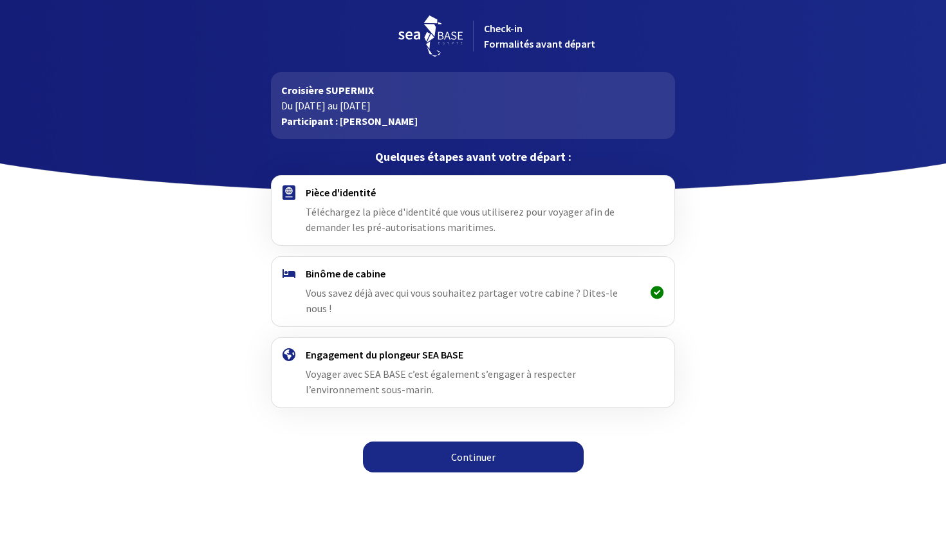 The height and width of the screenshot is (540, 946). What do you see at coordinates (473, 157) in the screenshot?
I see `p: Quelques étapes avant votre départ :` at bounding box center [473, 157].